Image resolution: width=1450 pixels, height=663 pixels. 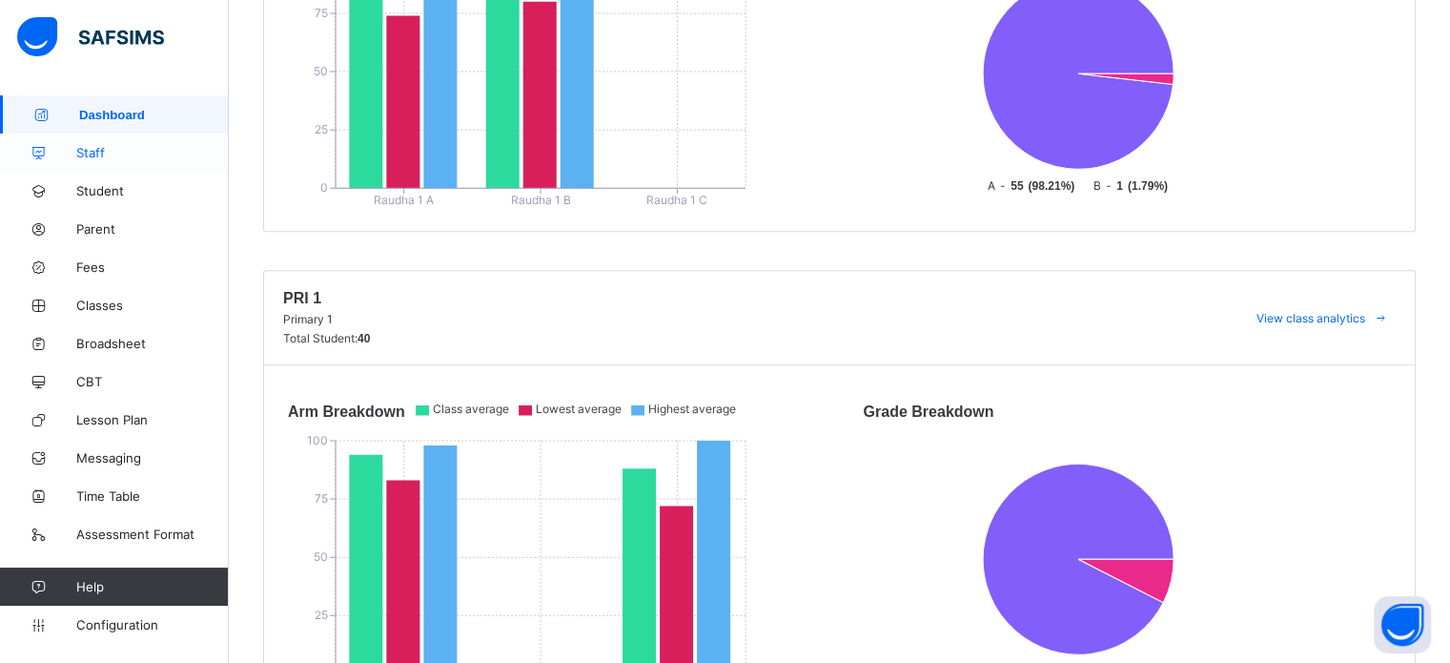 What do you see at coordinates (677, 199) in the screenshot?
I see `tspan: Raudha 1 C` at bounding box center [677, 199].